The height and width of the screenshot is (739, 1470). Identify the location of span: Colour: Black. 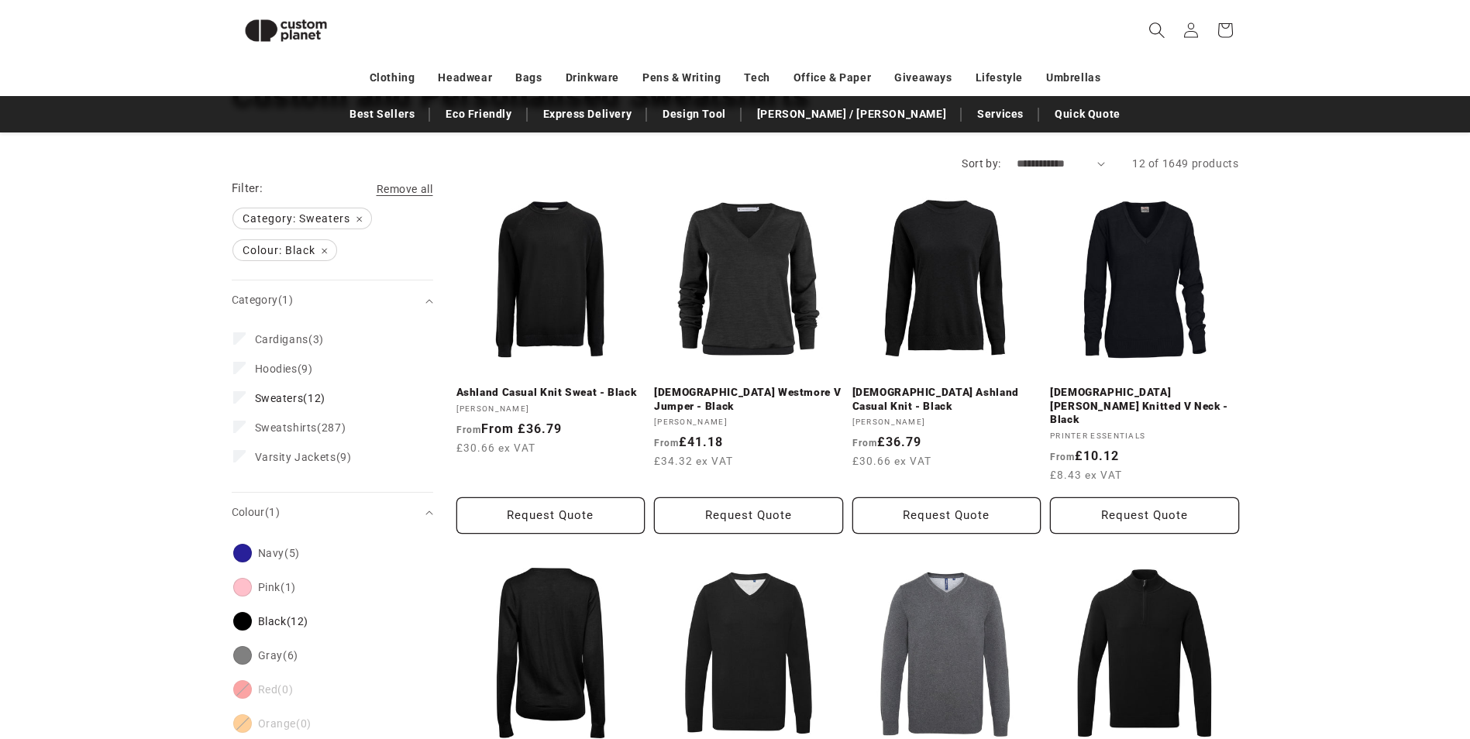
(284, 250).